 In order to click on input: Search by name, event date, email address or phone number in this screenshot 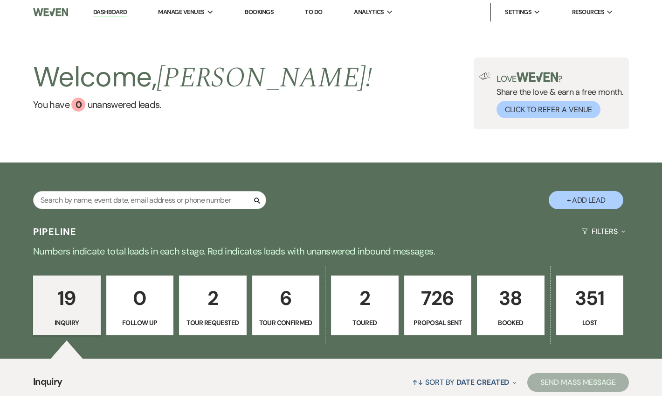, I will do `click(150, 200)`.